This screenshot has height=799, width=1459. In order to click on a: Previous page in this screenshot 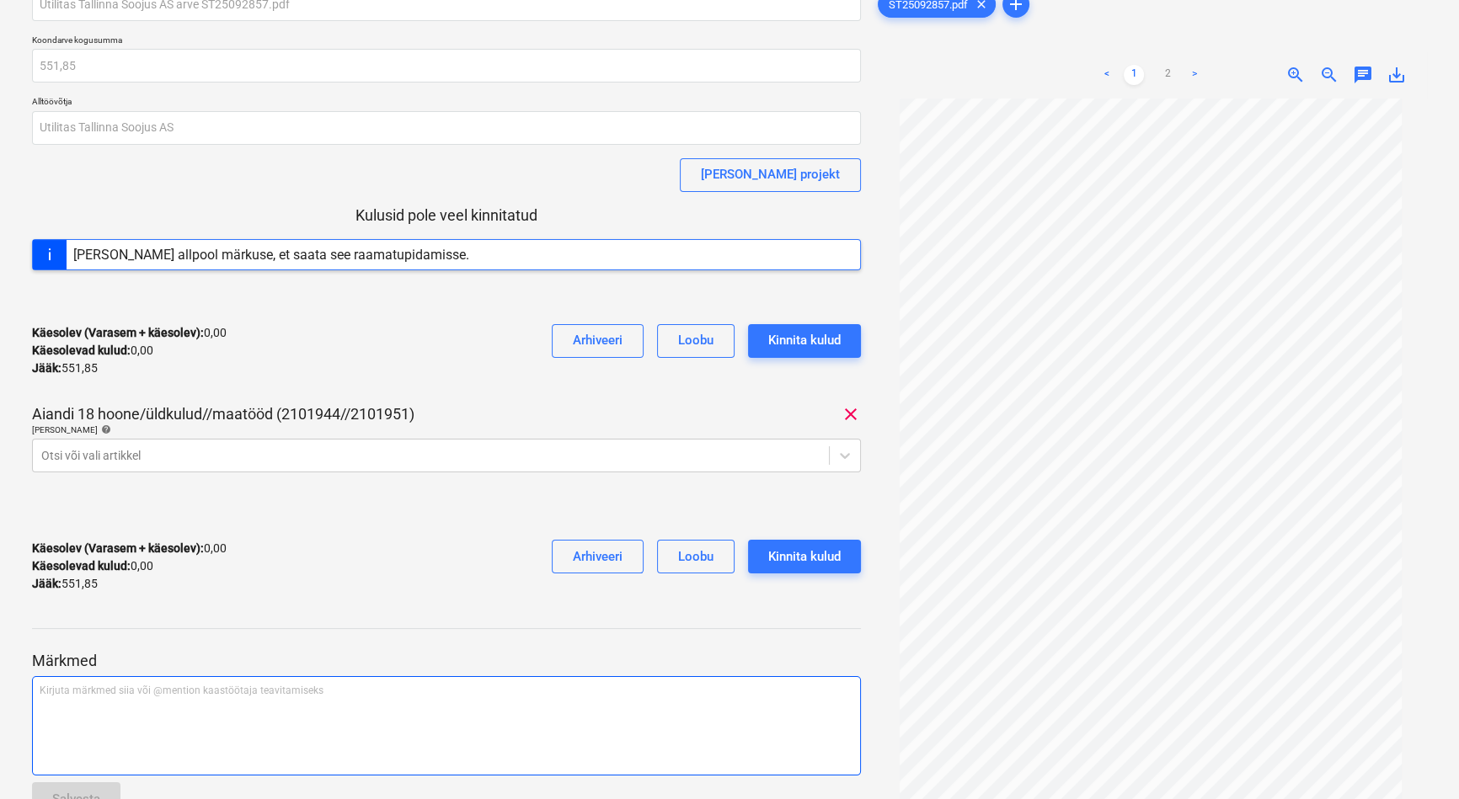, I will do `click(1107, 75)`.